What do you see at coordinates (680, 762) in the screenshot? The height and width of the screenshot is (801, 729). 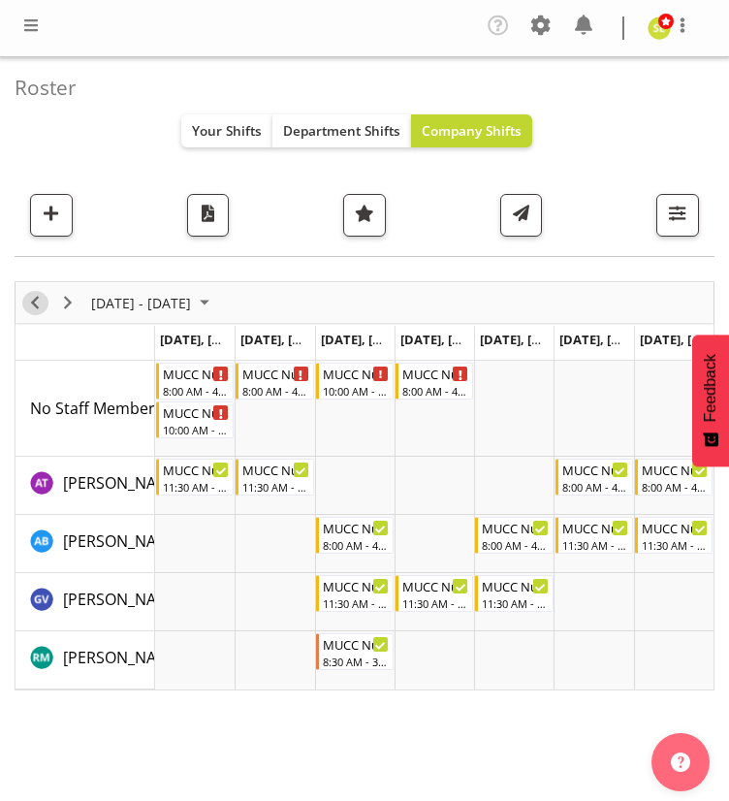 I see `img: help-xxl-2.png` at bounding box center [680, 762].